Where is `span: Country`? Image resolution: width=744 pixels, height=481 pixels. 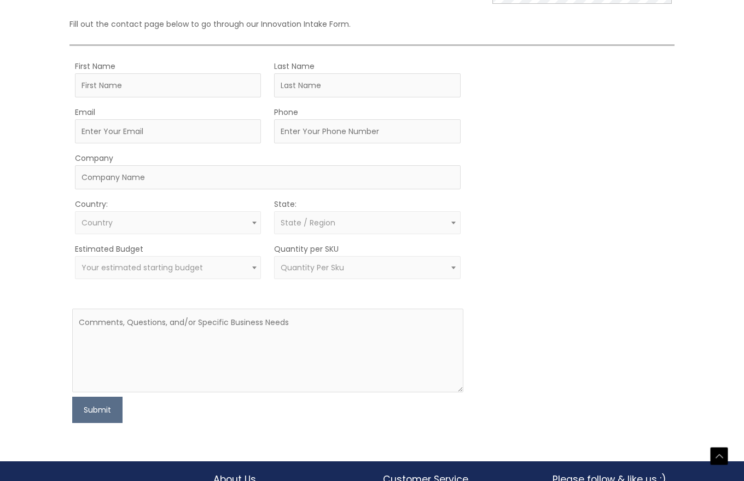
span: Country is located at coordinates (97, 223).